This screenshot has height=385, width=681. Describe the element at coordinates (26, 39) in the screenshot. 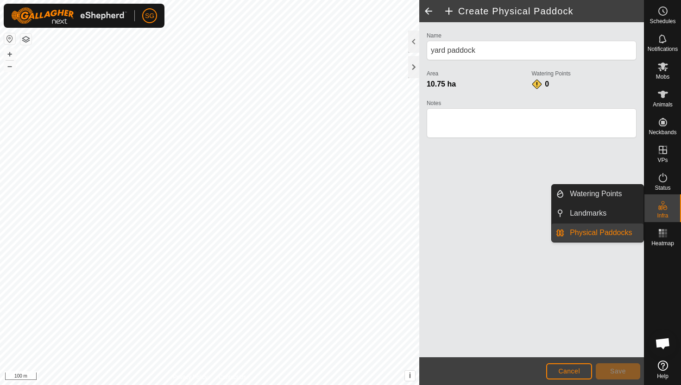

I see `button: Map Layers` at that location.